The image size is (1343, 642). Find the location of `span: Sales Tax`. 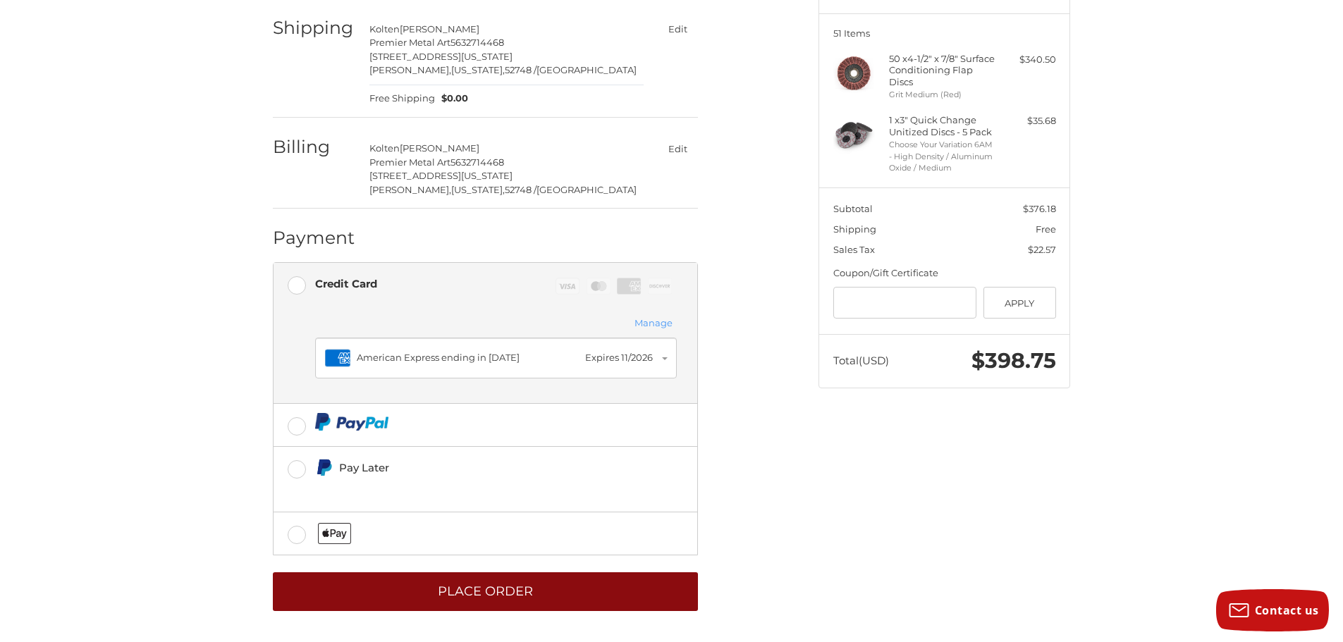

span: Sales Tax is located at coordinates (854, 250).